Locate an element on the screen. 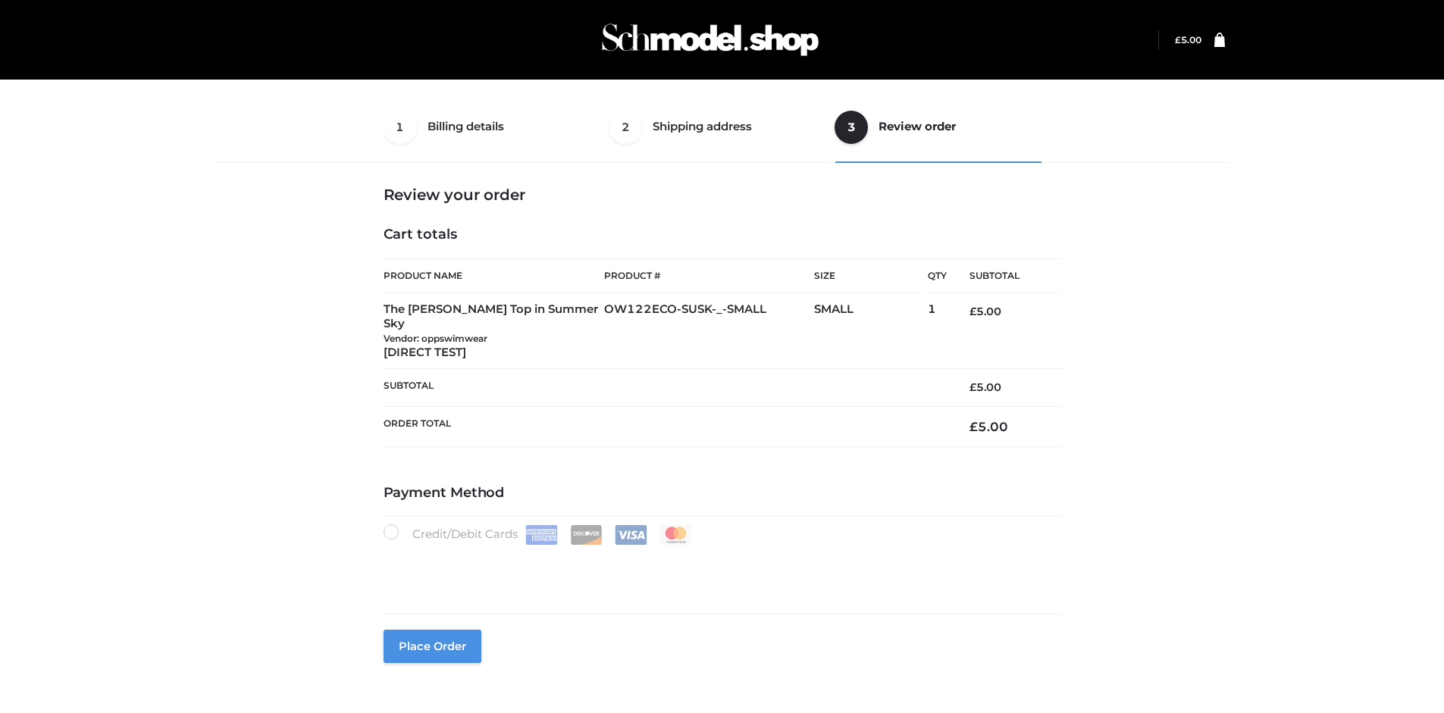  th: Product # is located at coordinates (709, 276).